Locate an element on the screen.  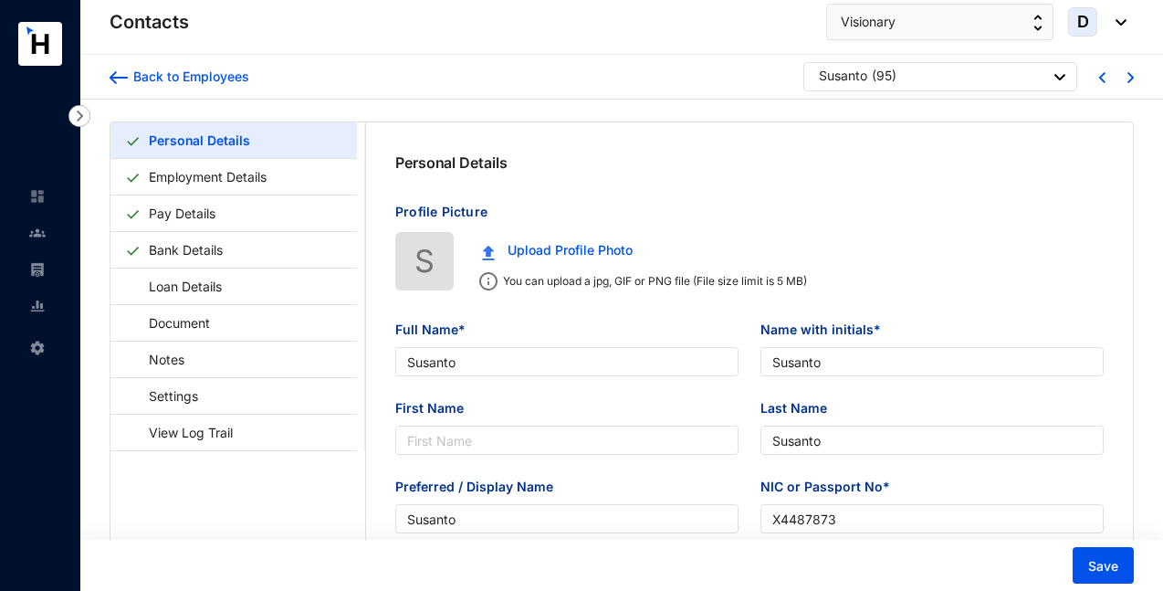
p: Profile Picture is located at coordinates (750, 217).